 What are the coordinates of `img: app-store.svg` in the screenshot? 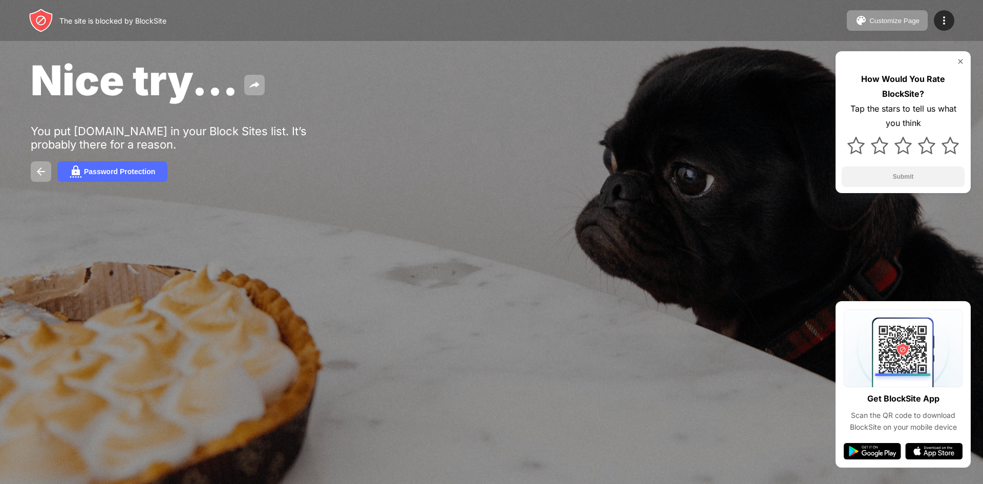 It's located at (934, 451).